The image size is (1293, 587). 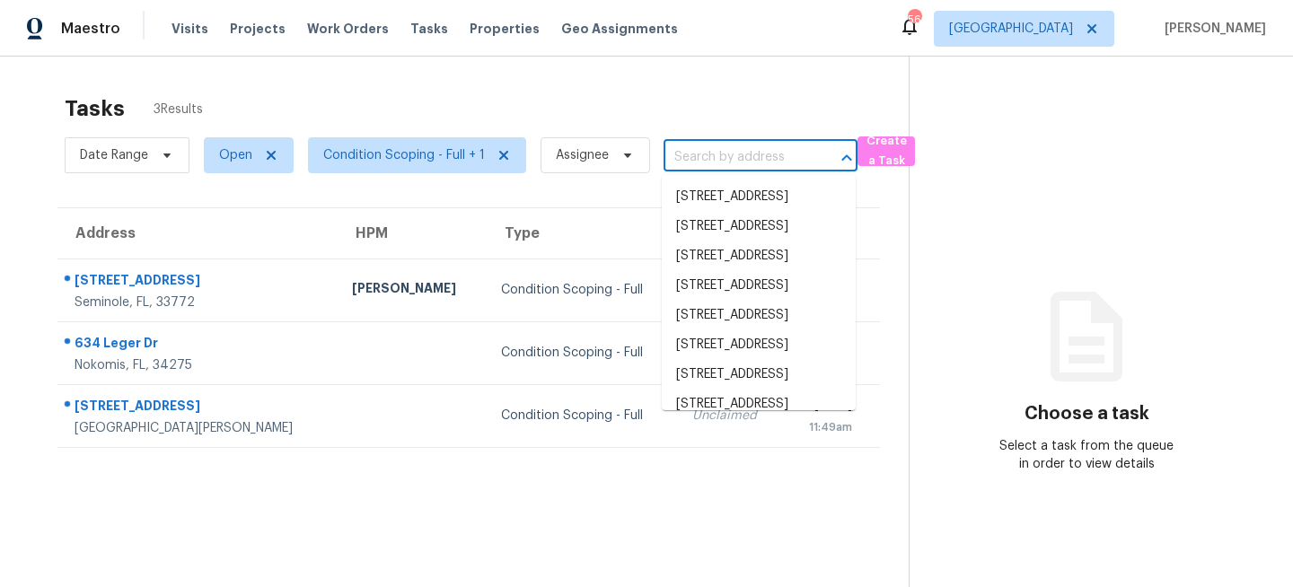 I want to click on button: Close, so click(x=847, y=158).